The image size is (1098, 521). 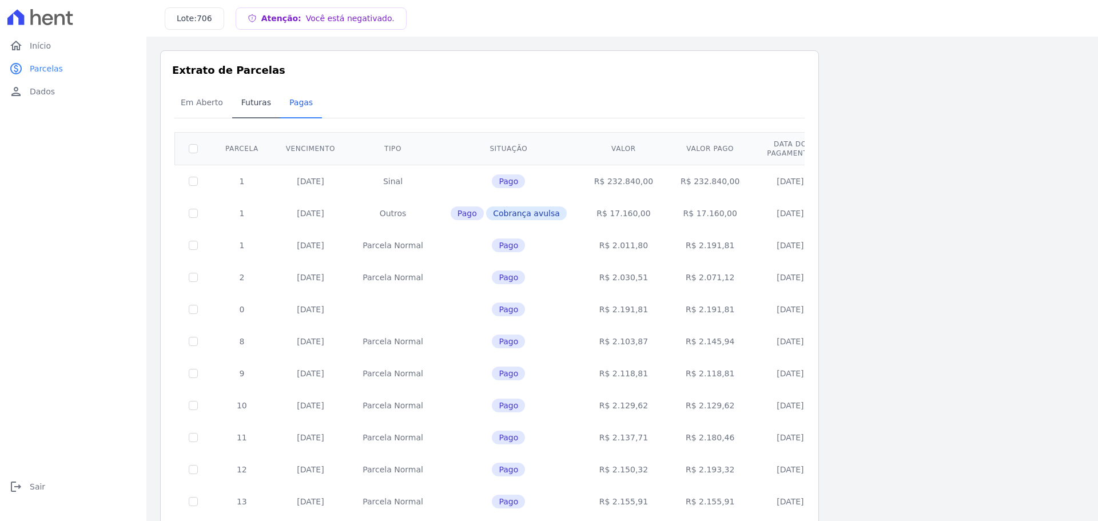 What do you see at coordinates (42, 92) in the screenshot?
I see `span: Dados` at bounding box center [42, 92].